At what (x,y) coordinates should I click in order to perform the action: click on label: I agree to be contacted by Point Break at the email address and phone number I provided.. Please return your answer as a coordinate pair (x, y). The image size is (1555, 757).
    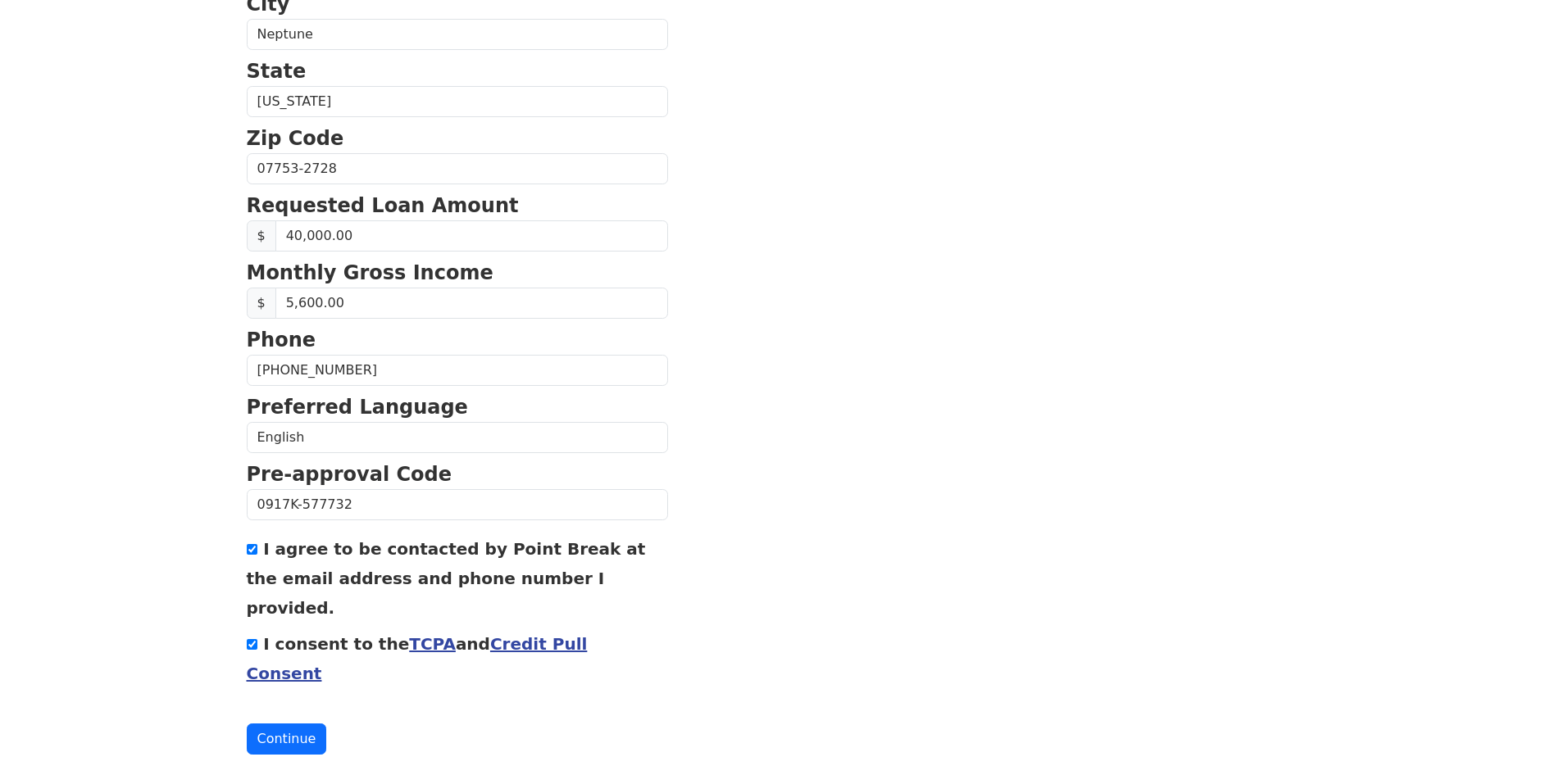
    Looking at the image, I should click on (446, 579).